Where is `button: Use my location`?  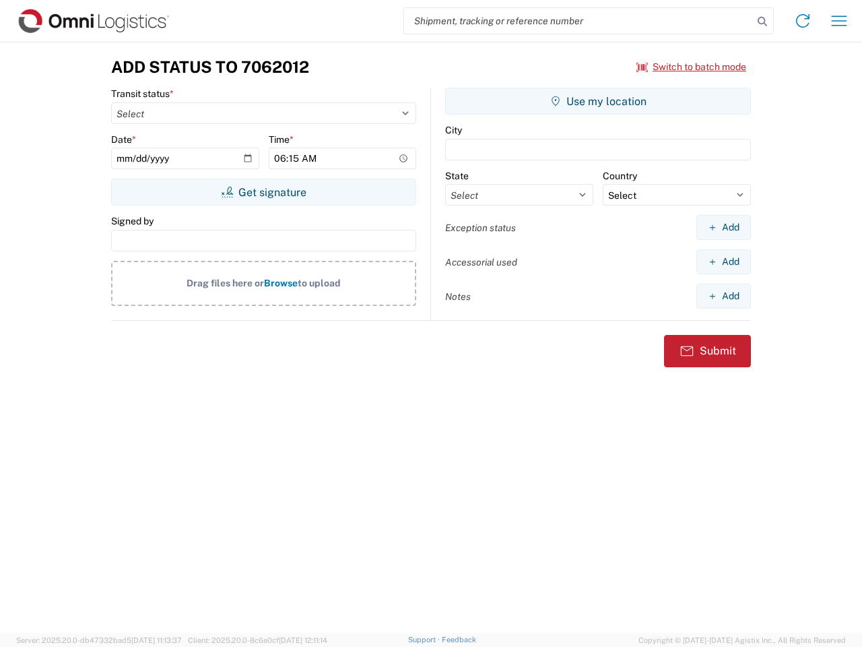
button: Use my location is located at coordinates (598, 101).